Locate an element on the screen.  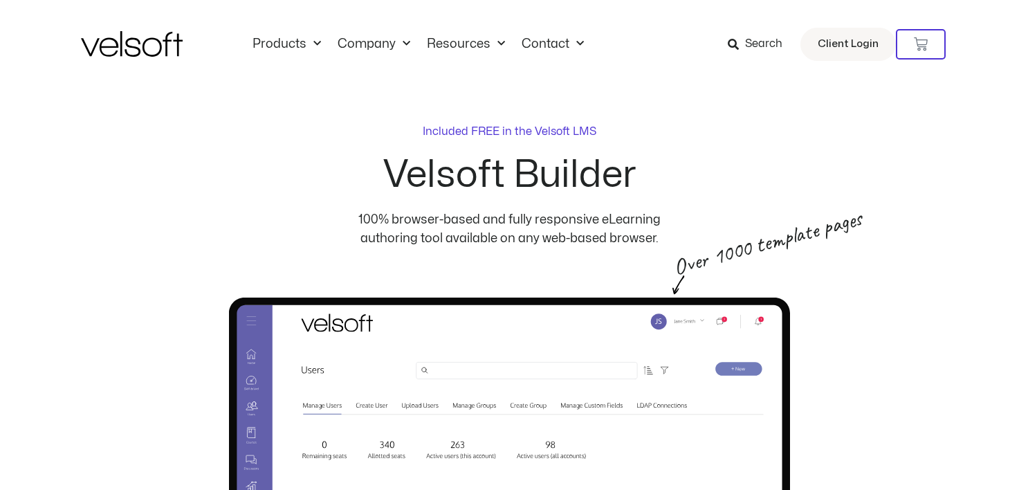
span: Client Login is located at coordinates (848, 44).